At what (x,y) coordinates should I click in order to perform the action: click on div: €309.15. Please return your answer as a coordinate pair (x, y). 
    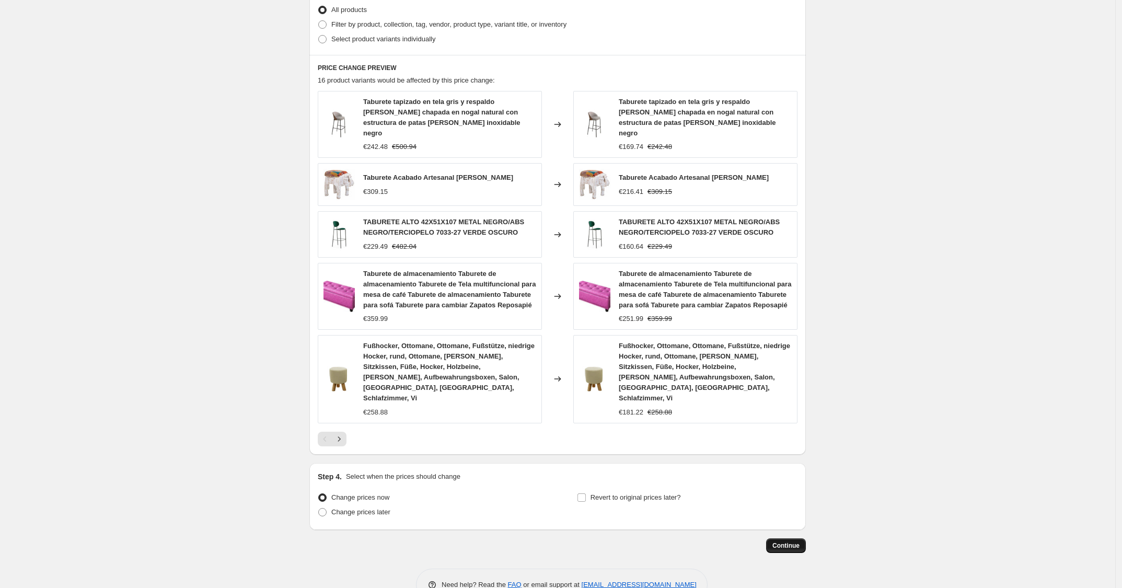
    Looking at the image, I should click on (375, 192).